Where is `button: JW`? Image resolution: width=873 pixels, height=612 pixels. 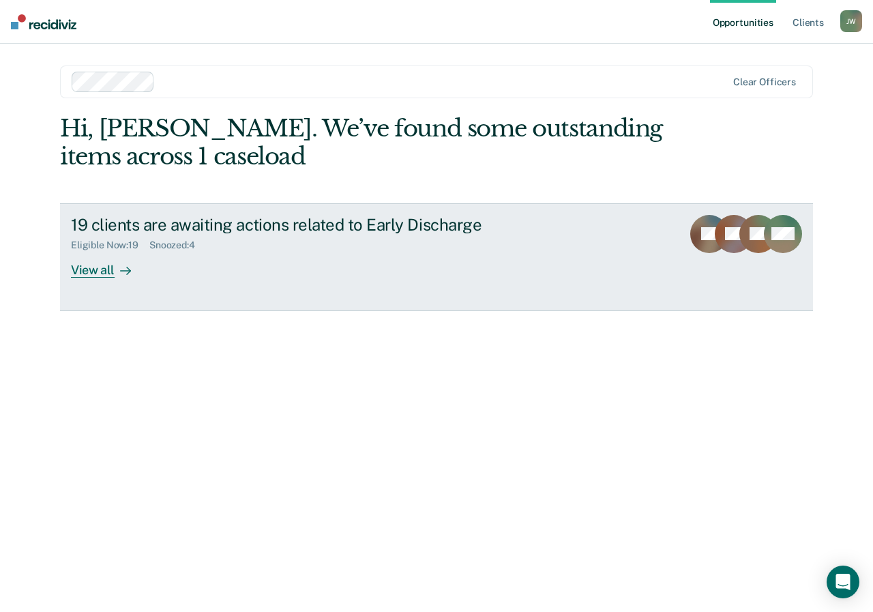
button: JW is located at coordinates (851, 21).